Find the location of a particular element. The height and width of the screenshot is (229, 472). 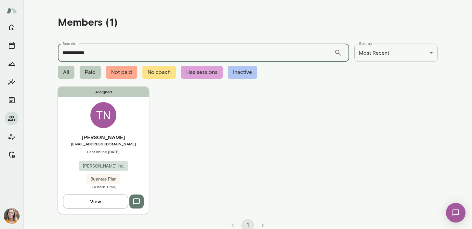

img: Mento is located at coordinates (12, 10).